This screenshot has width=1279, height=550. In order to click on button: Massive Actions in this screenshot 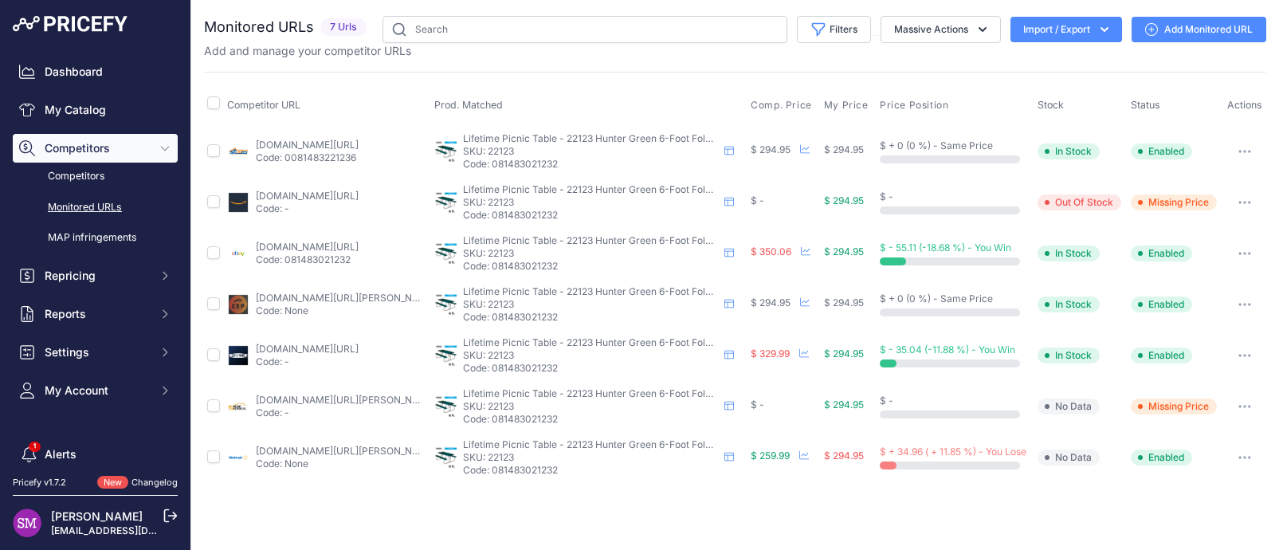, I will do `click(940, 29)`.